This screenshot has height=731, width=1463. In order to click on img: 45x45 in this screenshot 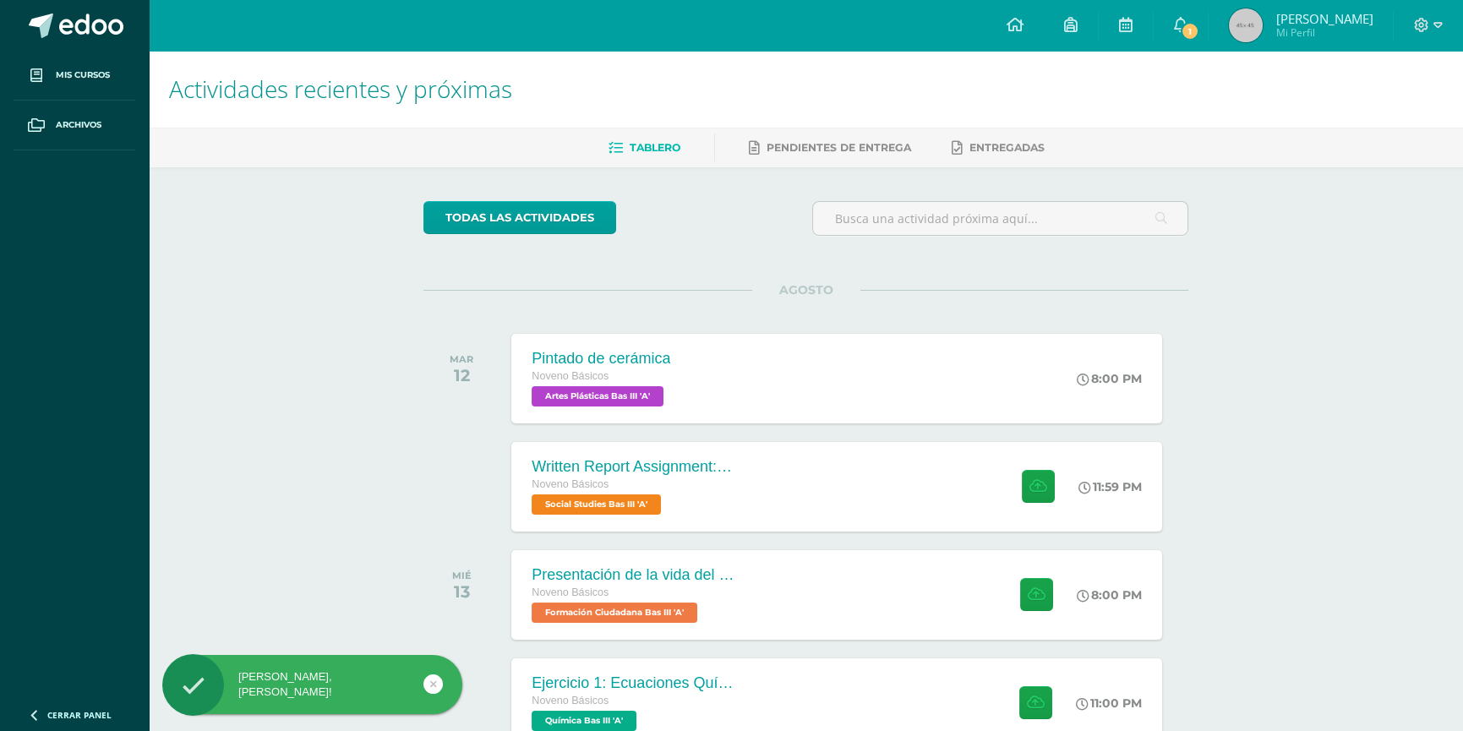, I will do `click(1246, 25)`.